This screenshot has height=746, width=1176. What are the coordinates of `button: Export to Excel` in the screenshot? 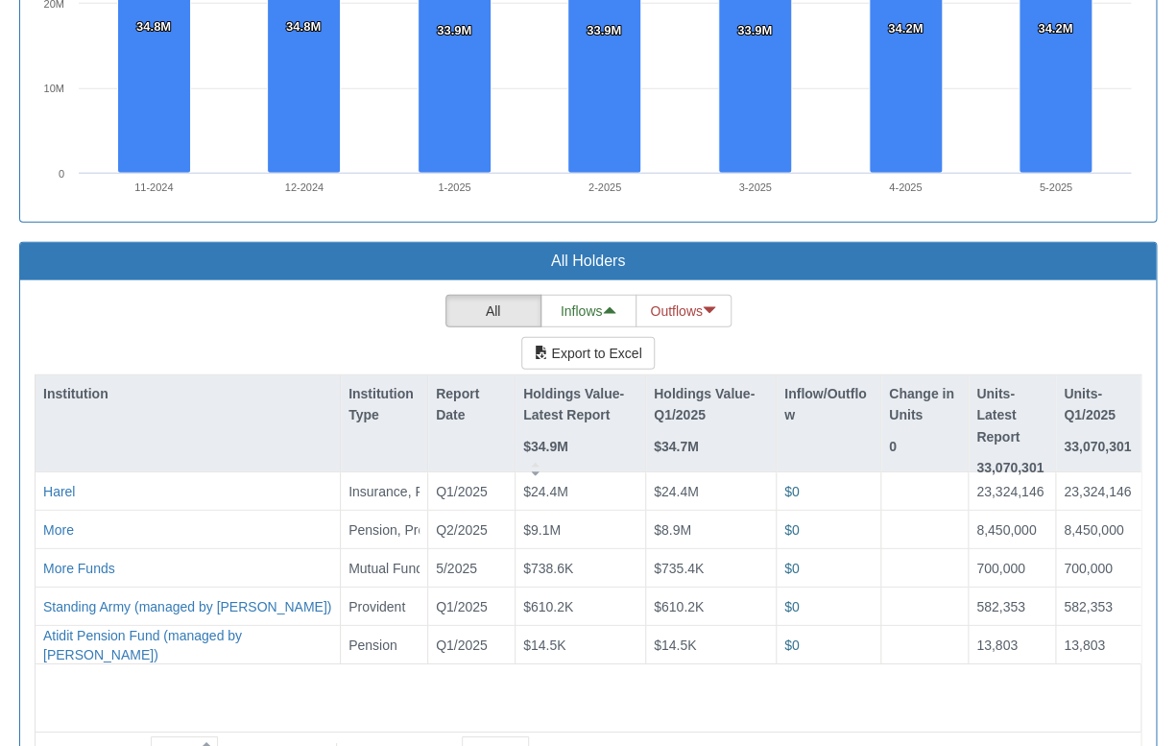 It's located at (588, 353).